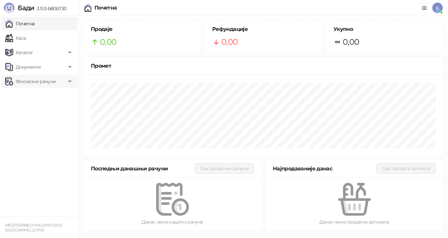 The image size is (448, 238). Describe the element at coordinates (25, 52) in the screenshot. I see `span: Каталог` at that location.